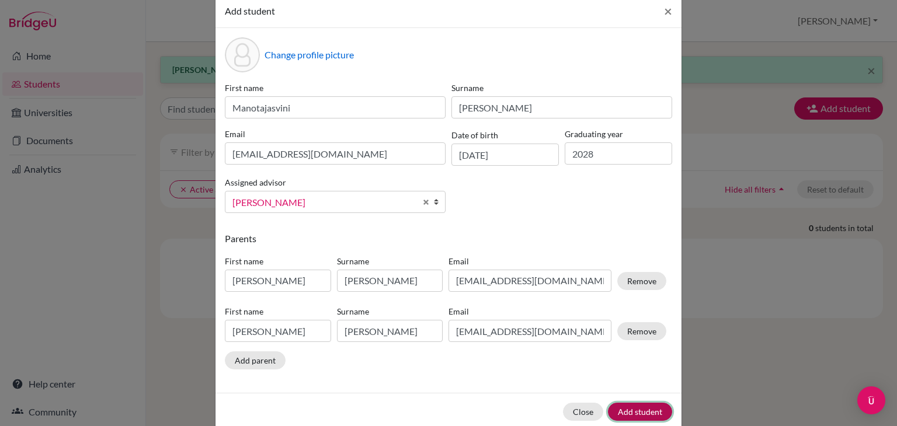  I want to click on button: Close, so click(583, 412).